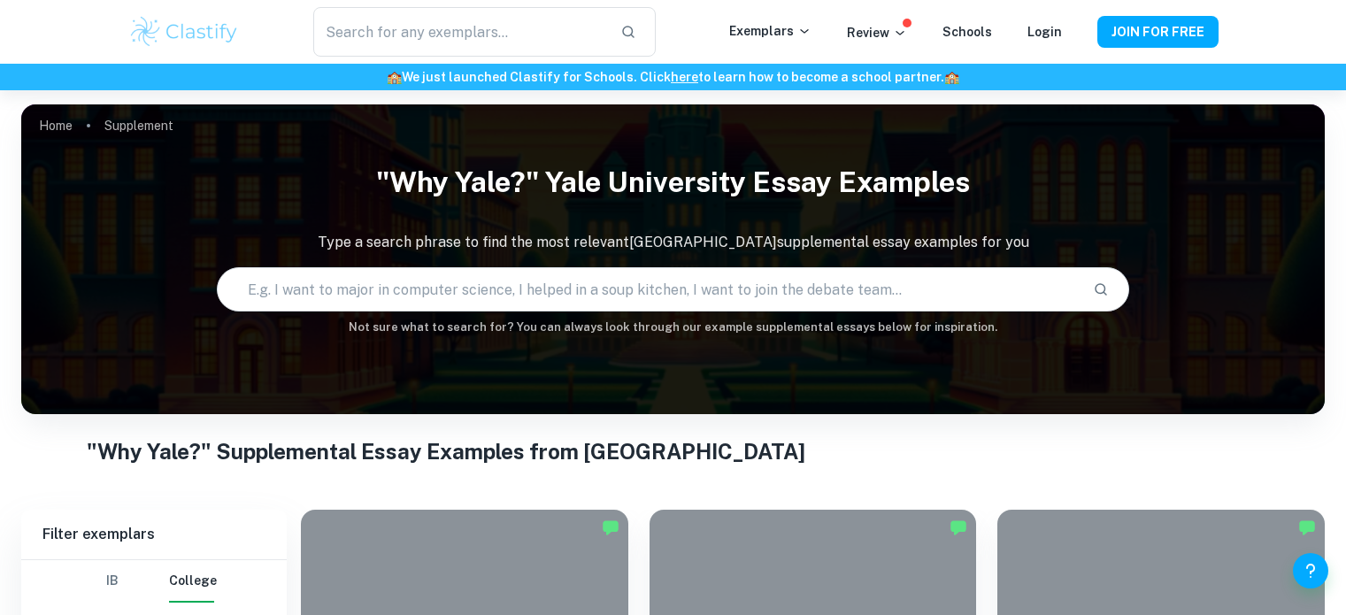  I want to click on h6: We just launched Clastify for Schools. Click to learn how to become a school partner., so click(672, 77).